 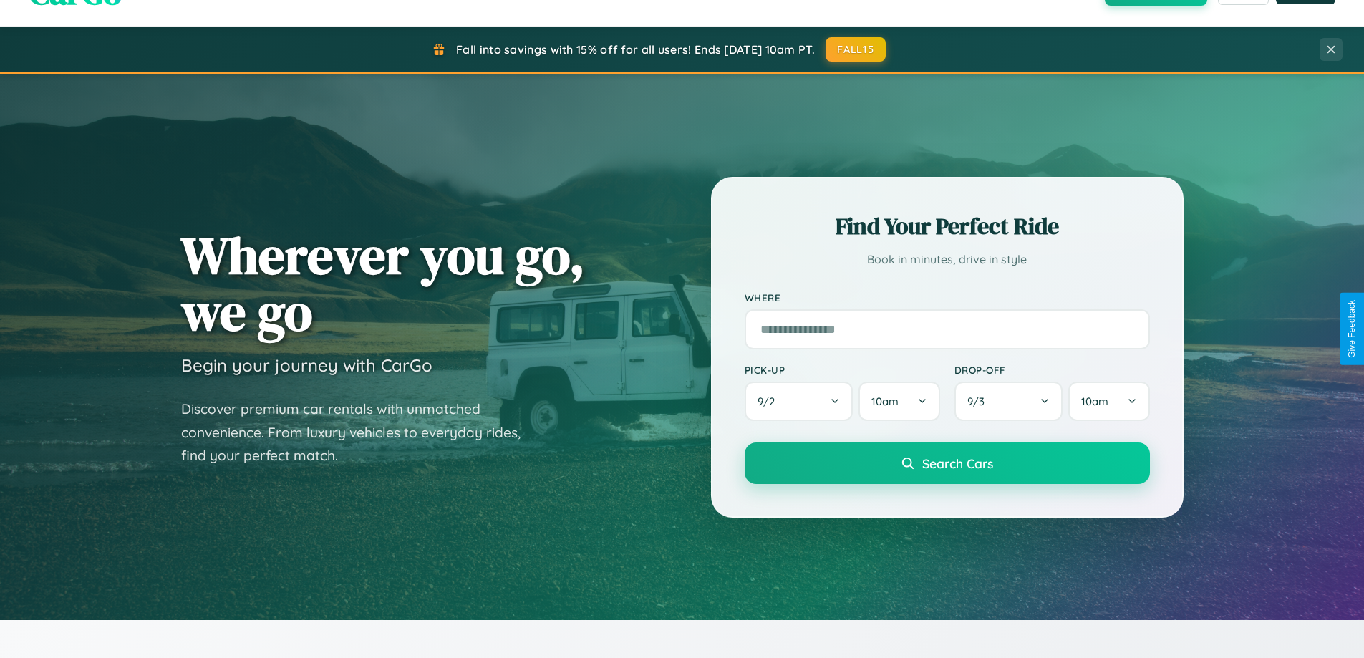 I want to click on span: 9 / 2, so click(x=770, y=401).